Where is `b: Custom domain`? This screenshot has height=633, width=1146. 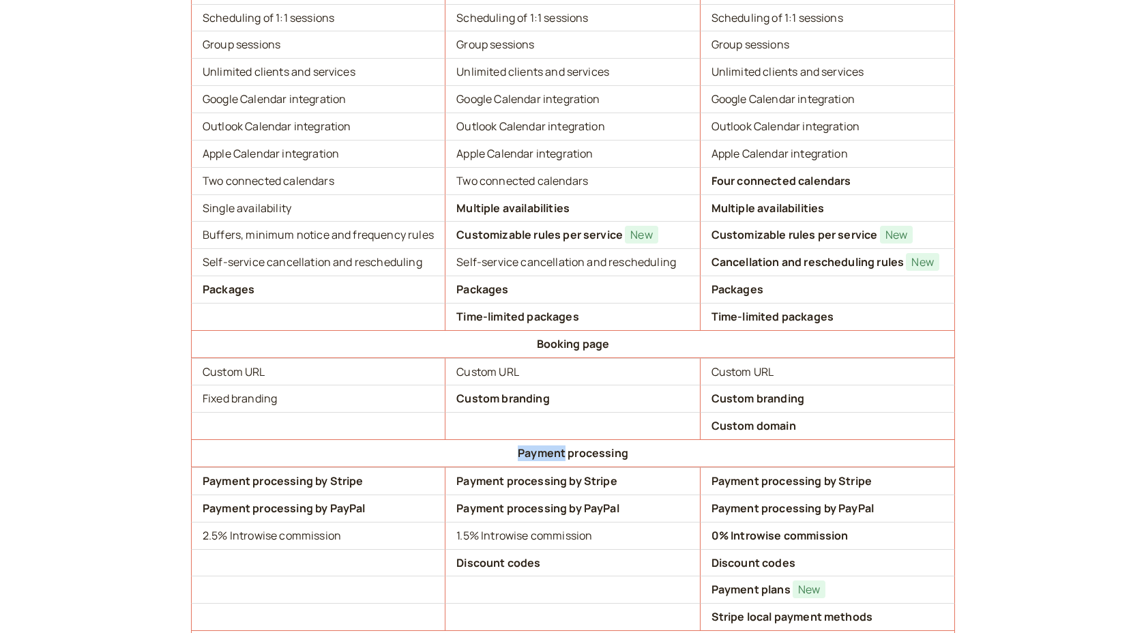
b: Custom domain is located at coordinates (754, 426).